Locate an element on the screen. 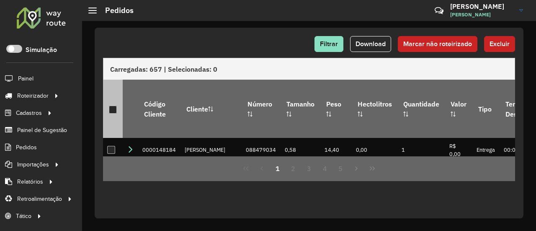 The height and width of the screenshot is (231, 536). span: Roteirizador is located at coordinates (33, 96).